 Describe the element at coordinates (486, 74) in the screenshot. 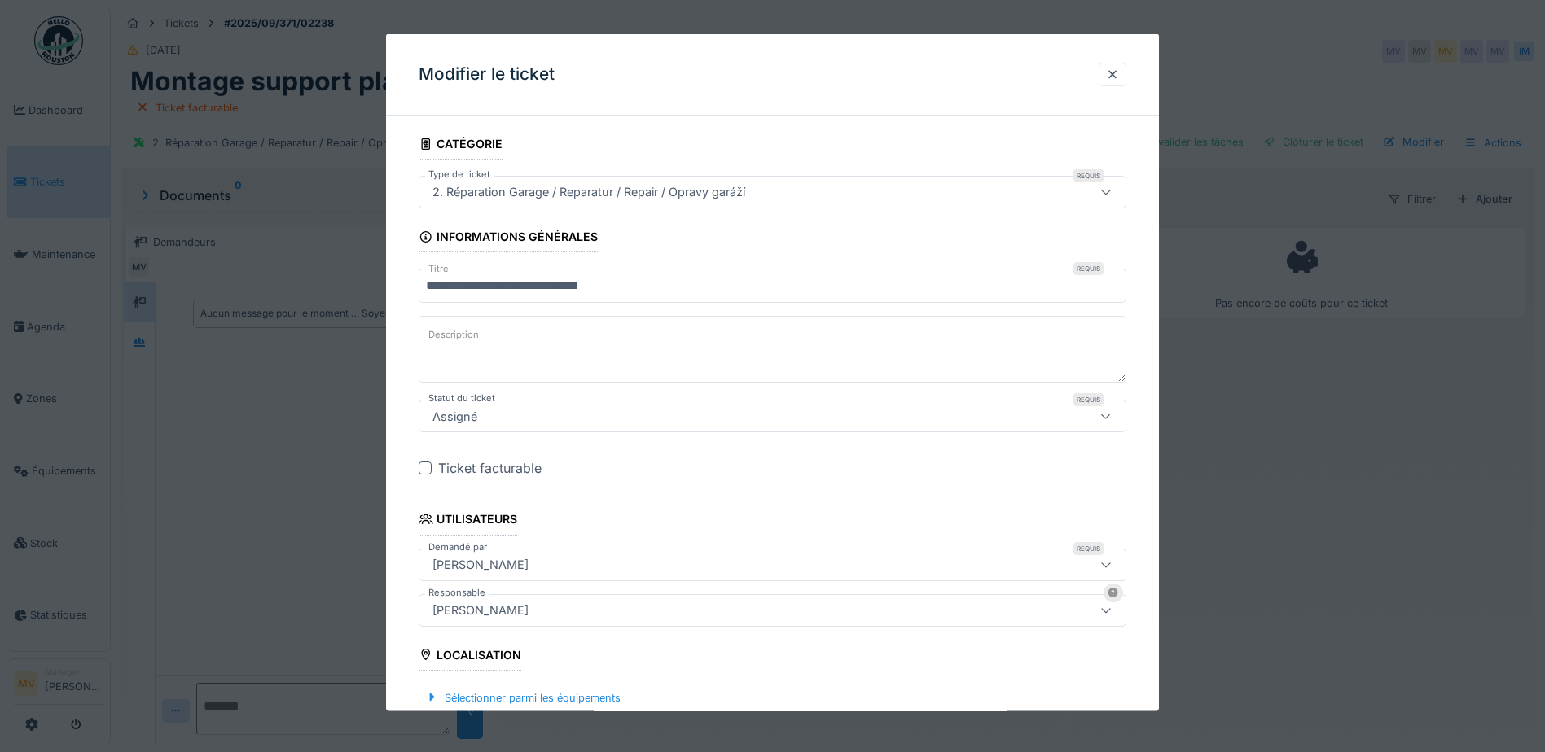

I see `h3: Modifier le ticket` at that location.